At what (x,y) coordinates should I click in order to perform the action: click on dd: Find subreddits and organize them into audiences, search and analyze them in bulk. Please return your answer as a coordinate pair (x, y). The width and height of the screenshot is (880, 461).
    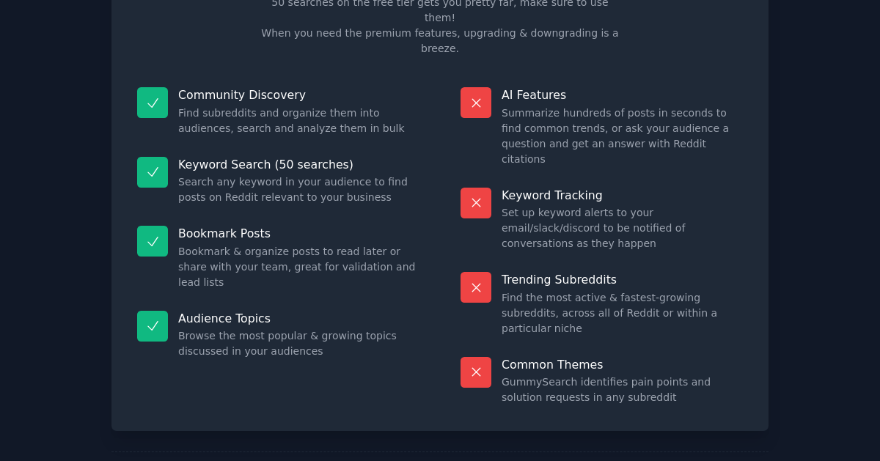
    Looking at the image, I should click on (298, 121).